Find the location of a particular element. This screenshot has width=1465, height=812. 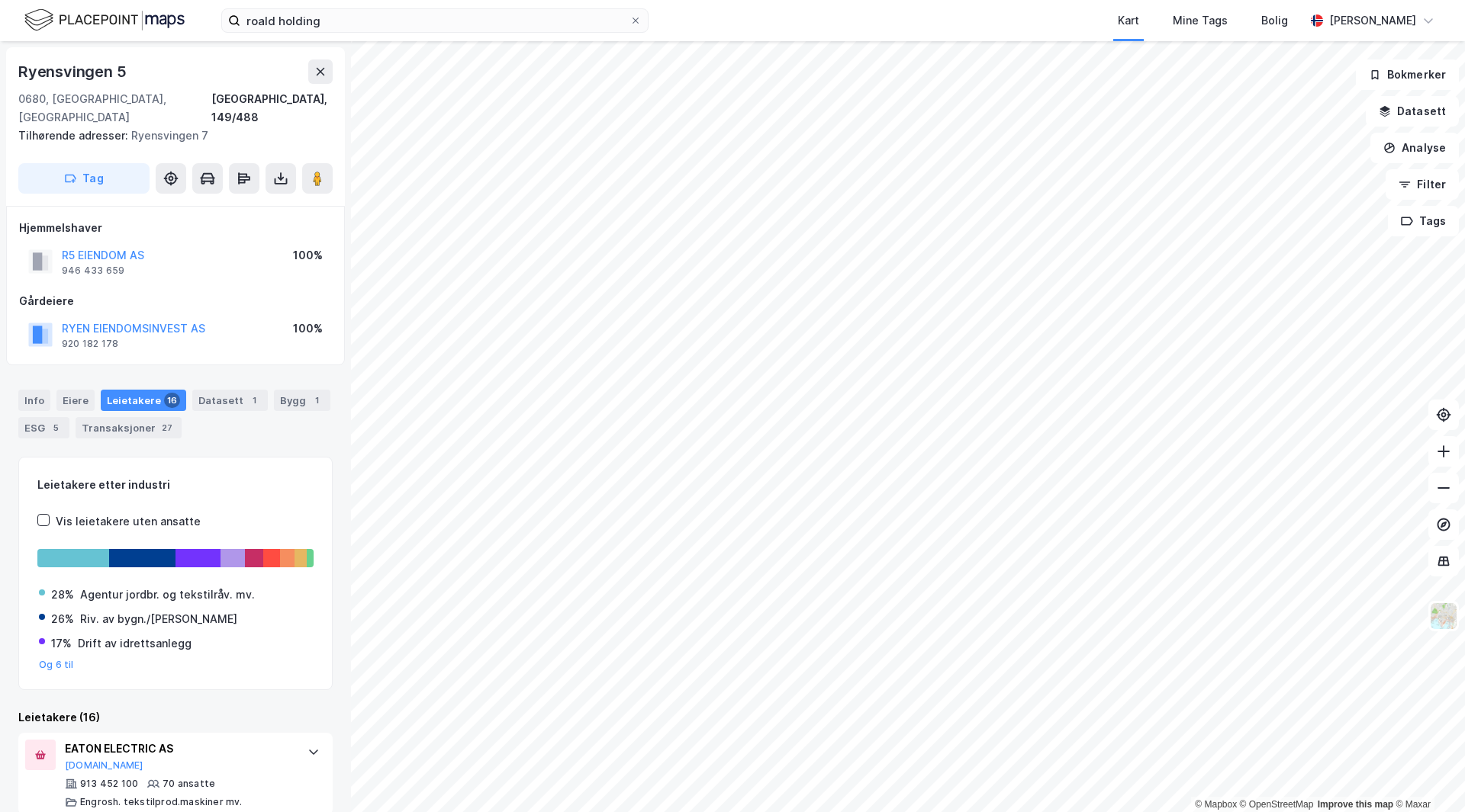

button: Tag is located at coordinates (84, 179).